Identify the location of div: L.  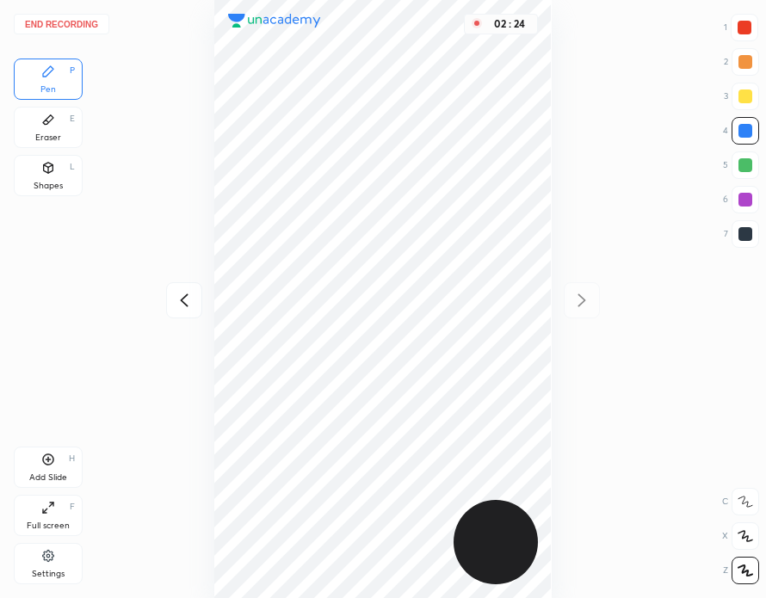
(72, 167).